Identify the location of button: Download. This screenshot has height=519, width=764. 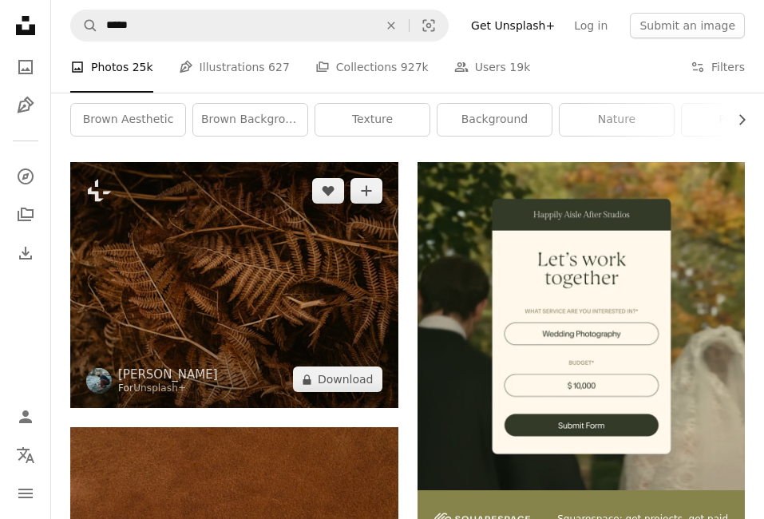
(338, 379).